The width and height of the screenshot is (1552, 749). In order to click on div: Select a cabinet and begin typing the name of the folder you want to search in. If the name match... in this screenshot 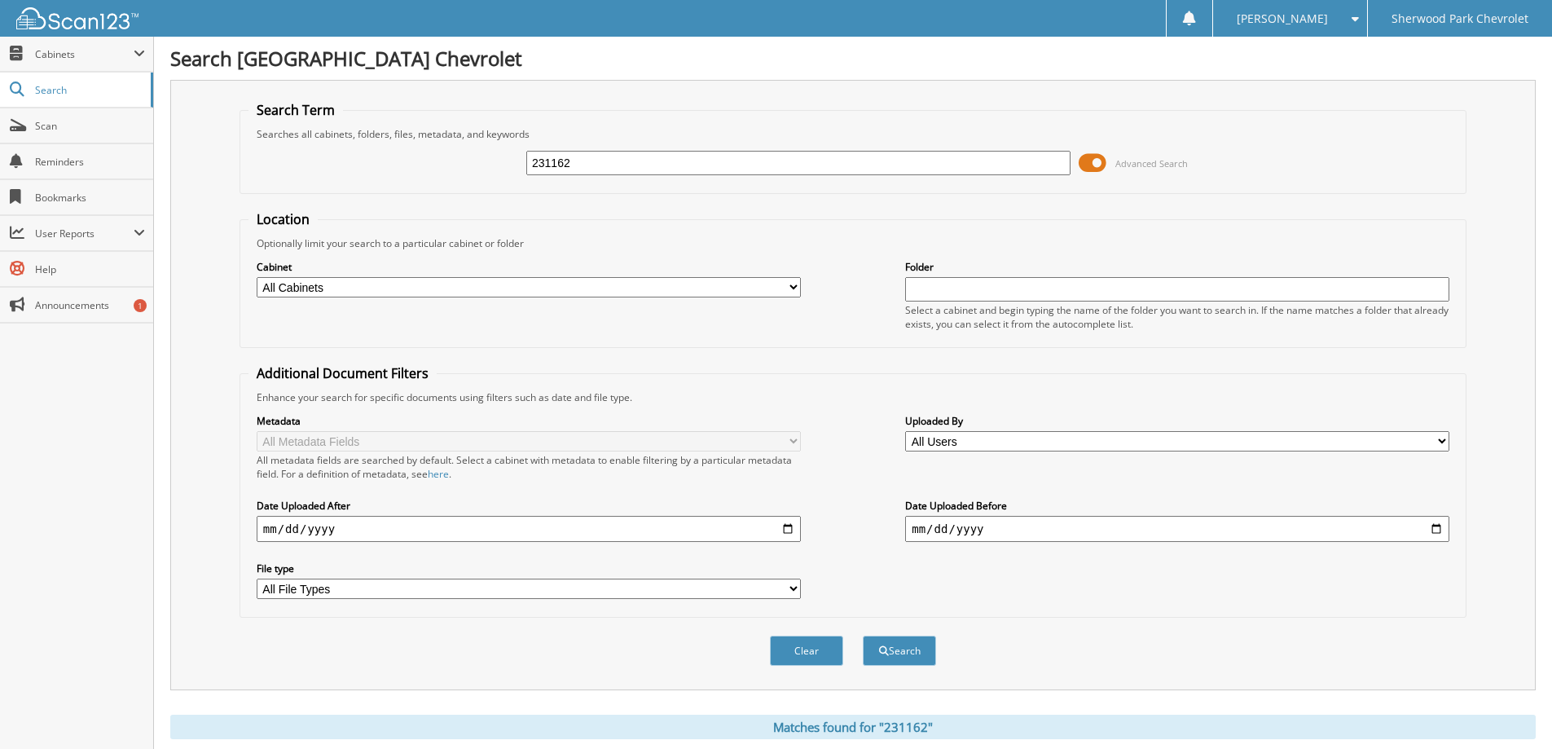, I will do `click(1177, 317)`.